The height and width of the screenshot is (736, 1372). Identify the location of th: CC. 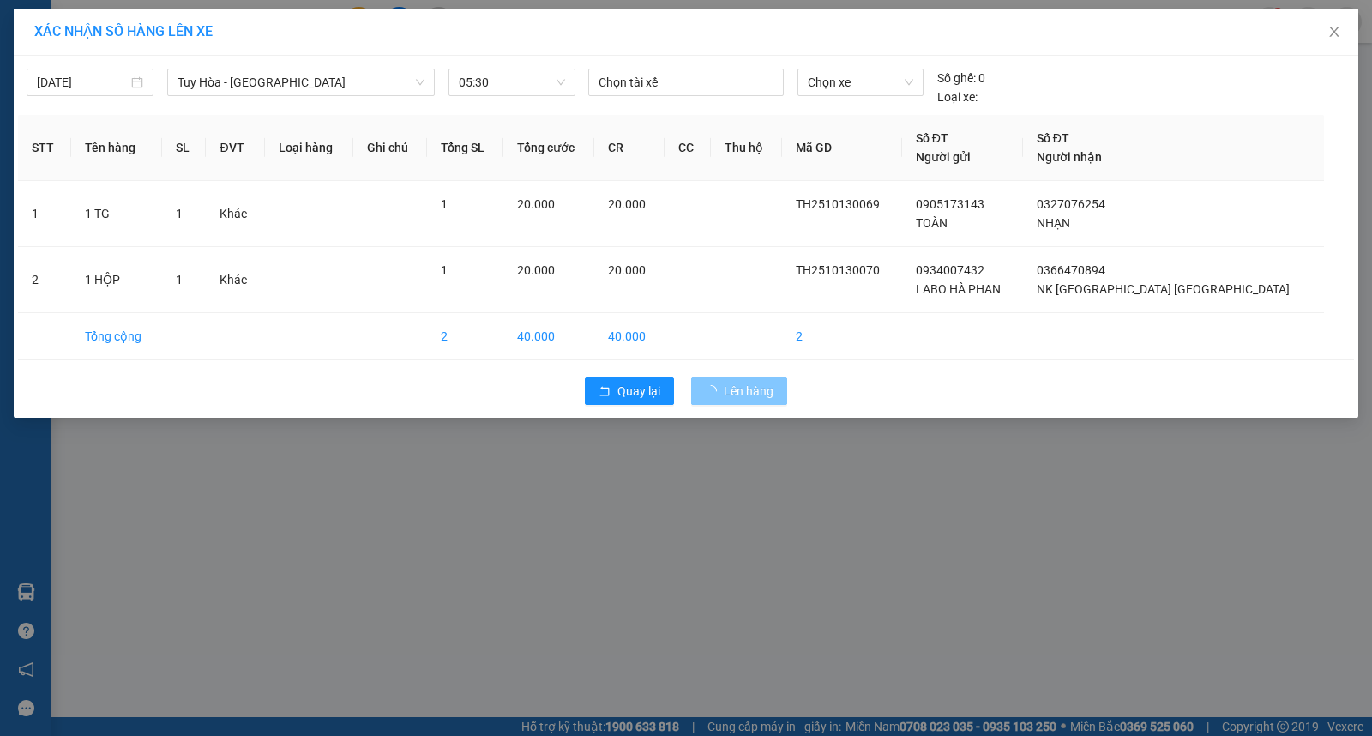
(688, 147).